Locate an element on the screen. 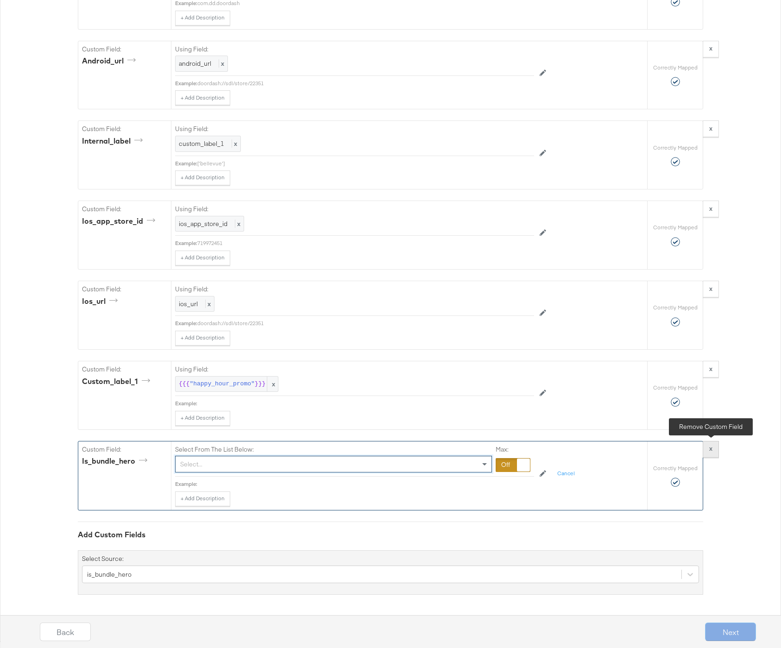 This screenshot has height=648, width=781. div: ios_app_store_id is located at coordinates (120, 221).